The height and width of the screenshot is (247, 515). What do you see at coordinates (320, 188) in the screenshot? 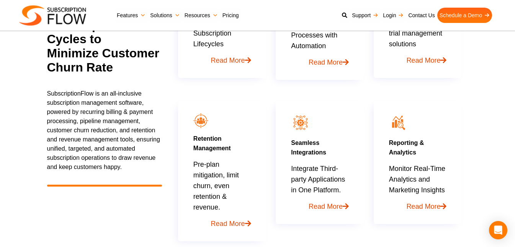
I see `p: Integrate Third-party Applications in One Platform.` at bounding box center [320, 188].